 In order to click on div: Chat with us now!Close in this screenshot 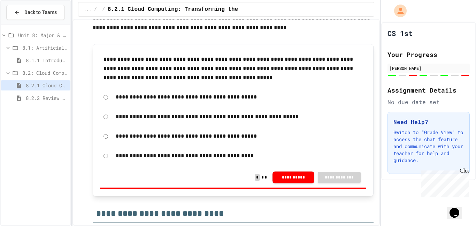, I will do `click(25, 23)`.